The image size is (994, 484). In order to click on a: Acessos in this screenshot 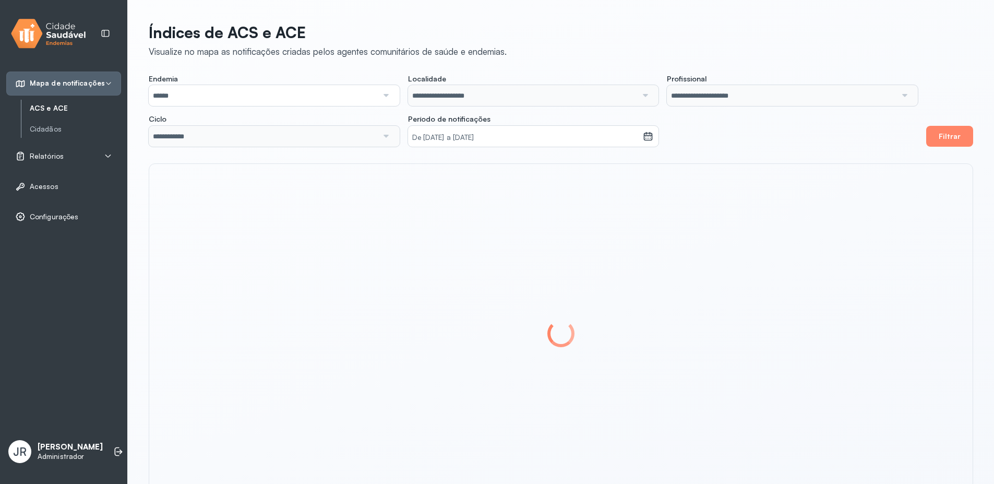, I will do `click(64, 186)`.